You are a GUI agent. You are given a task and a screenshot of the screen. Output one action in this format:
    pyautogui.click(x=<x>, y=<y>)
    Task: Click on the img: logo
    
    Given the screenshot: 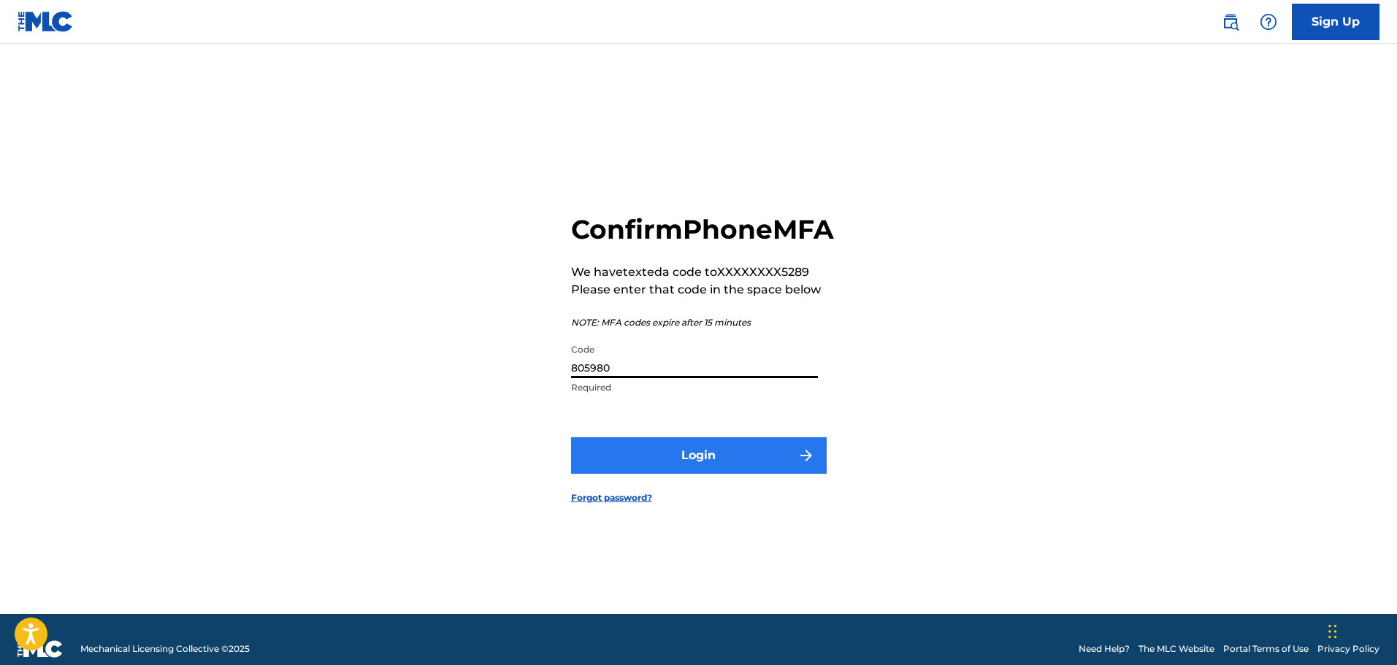 What is the action you would take?
    pyautogui.click(x=40, y=649)
    